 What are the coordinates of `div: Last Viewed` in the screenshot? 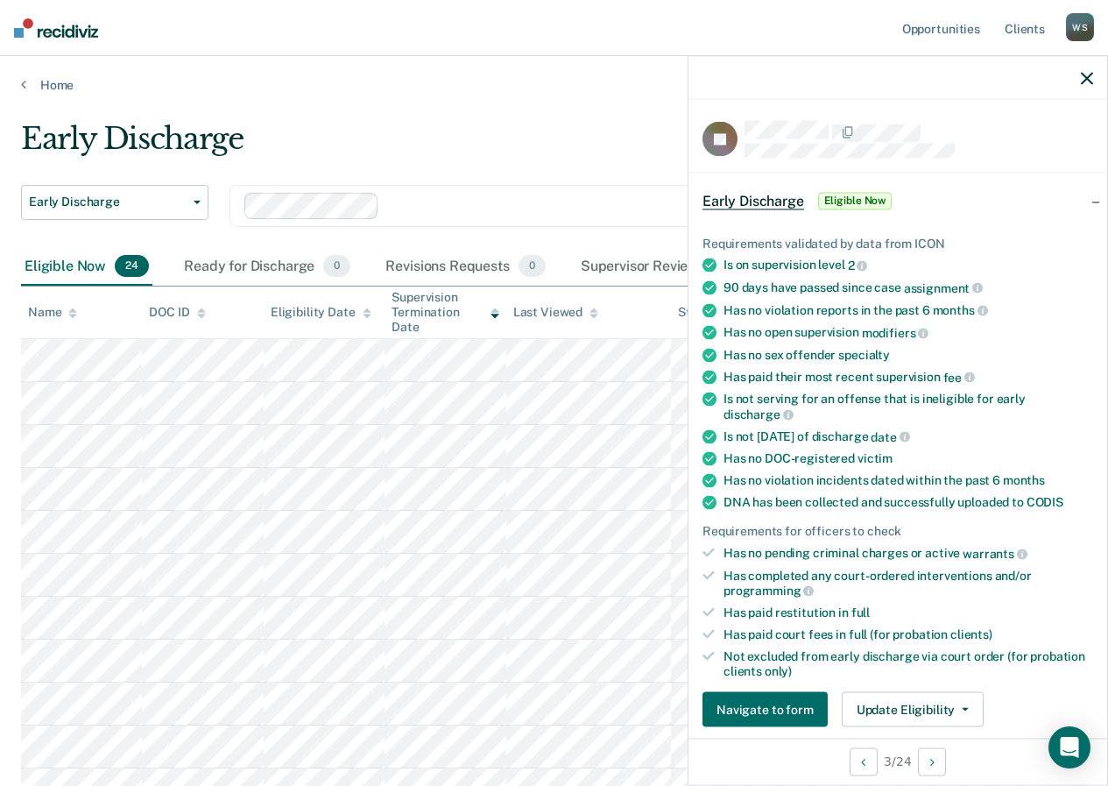 It's located at (555, 312).